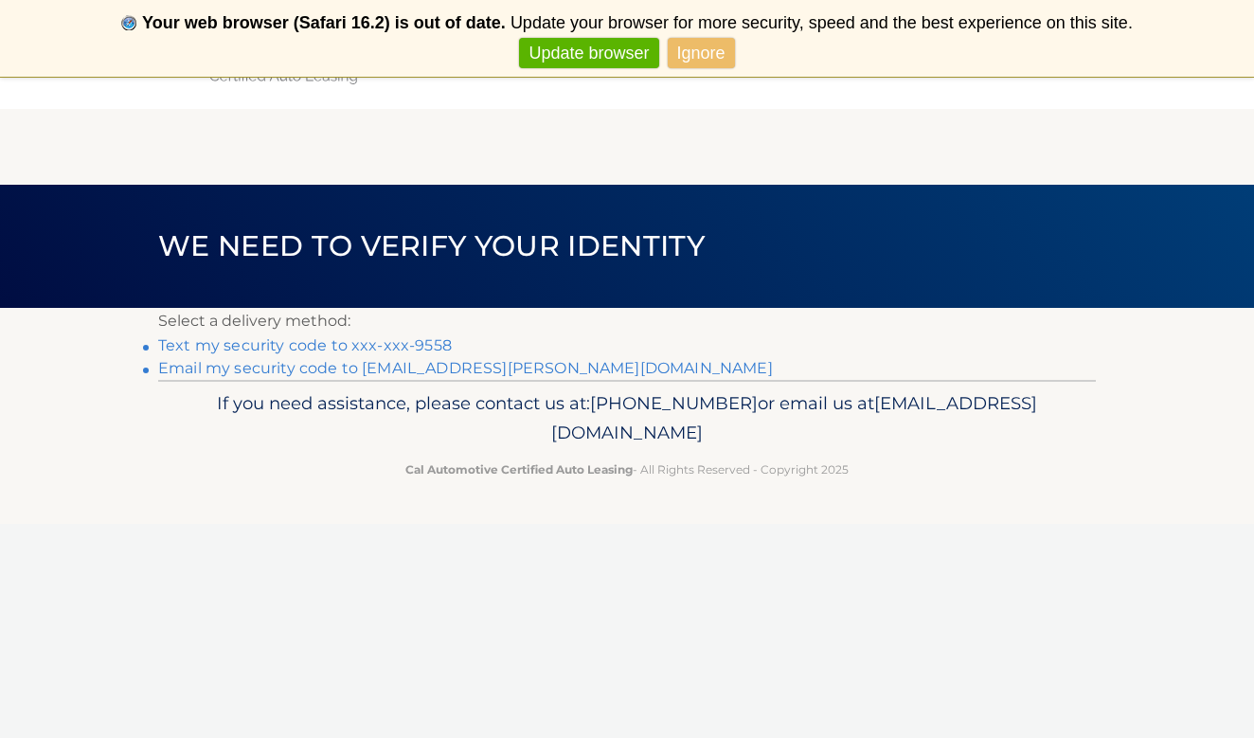 The image size is (1254, 738). What do you see at coordinates (588, 53) in the screenshot?
I see `a: Update browser` at bounding box center [588, 53].